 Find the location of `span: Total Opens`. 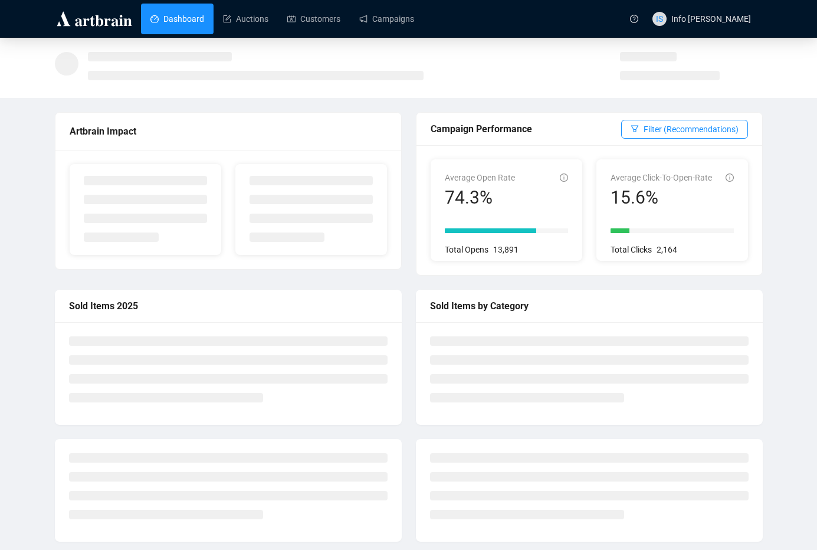

span: Total Opens is located at coordinates (466, 249).